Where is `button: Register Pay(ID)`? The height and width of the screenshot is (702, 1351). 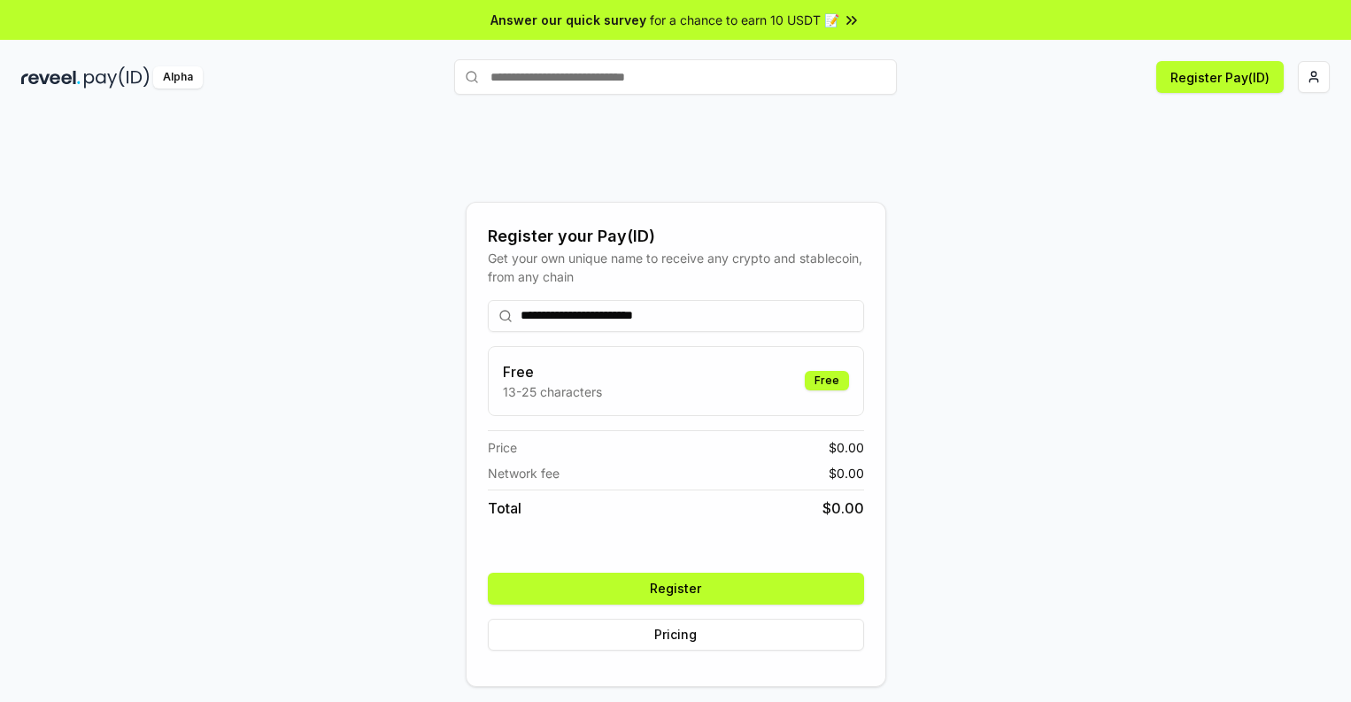 button: Register Pay(ID) is located at coordinates (1220, 77).